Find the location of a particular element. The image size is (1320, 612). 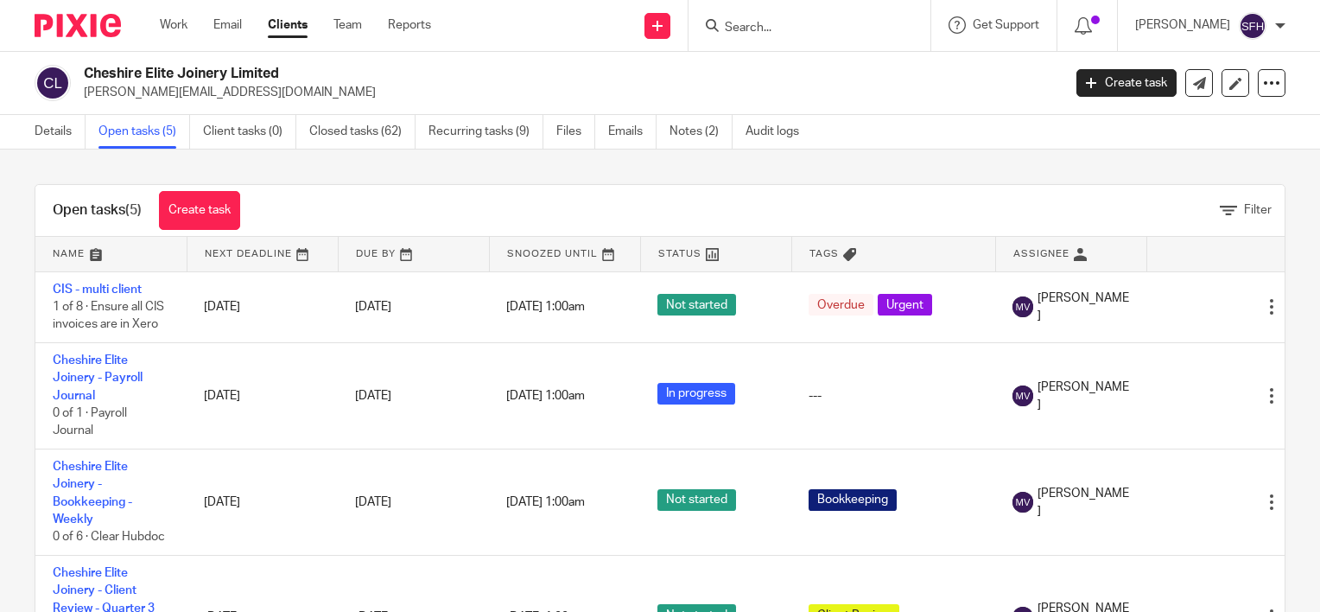

a: Work is located at coordinates (174, 25).